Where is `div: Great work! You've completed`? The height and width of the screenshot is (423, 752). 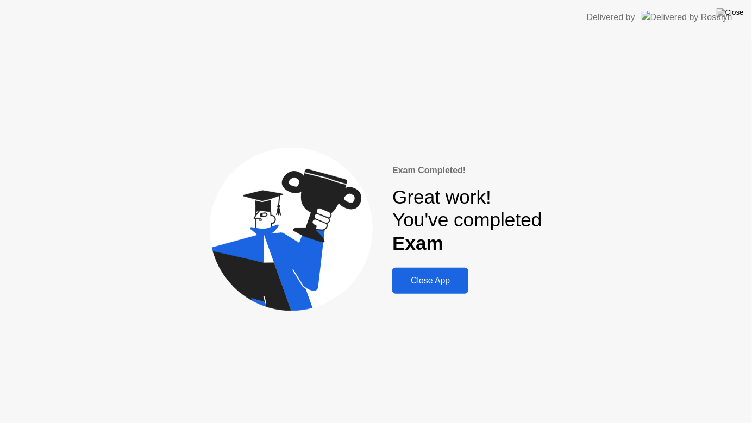
div: Great work! You've completed is located at coordinates (467, 220).